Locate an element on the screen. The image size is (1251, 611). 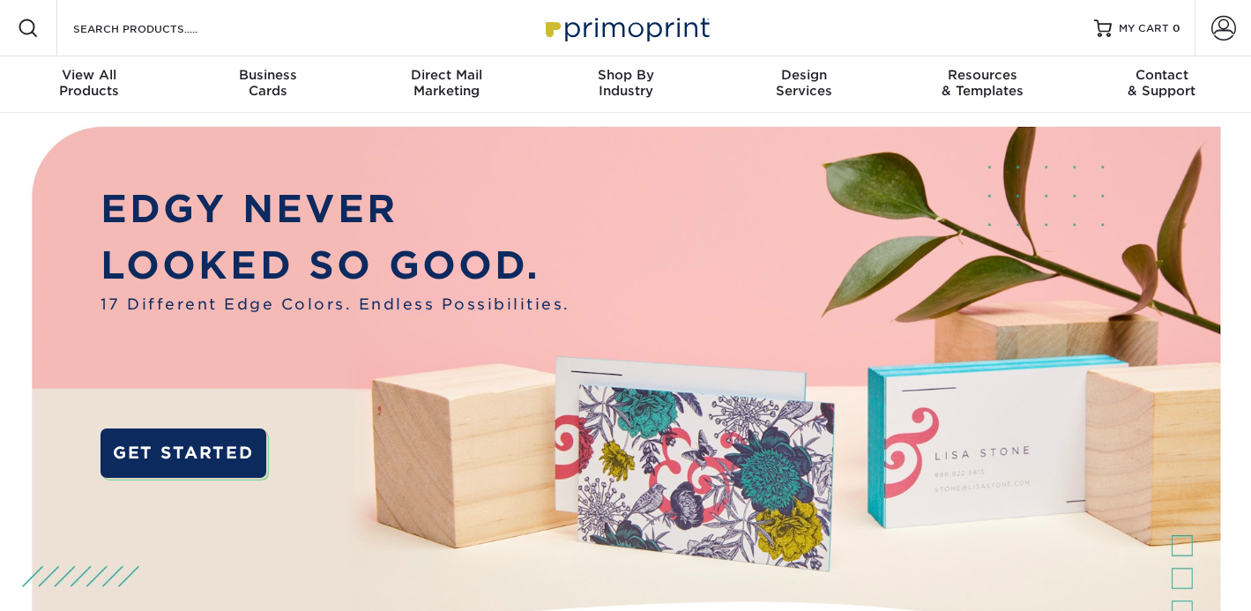
div: Cards is located at coordinates (268, 83).